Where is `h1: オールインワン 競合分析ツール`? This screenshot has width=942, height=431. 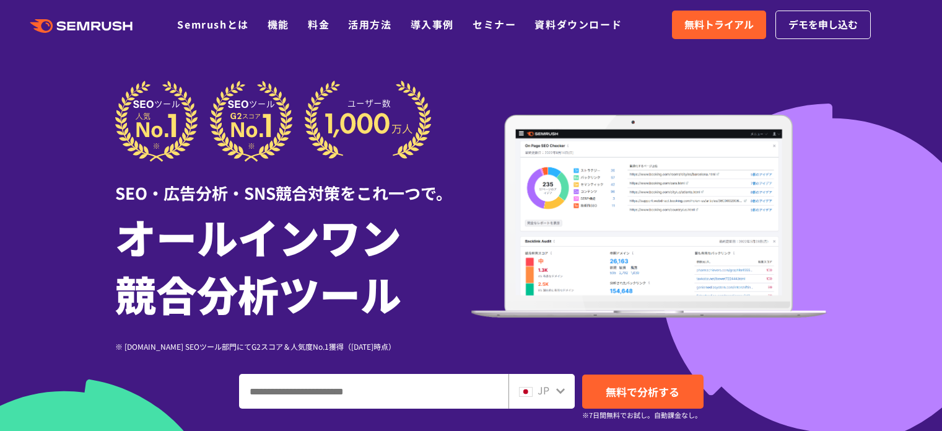 h1: オールインワン 競合分析ツール is located at coordinates (293, 265).